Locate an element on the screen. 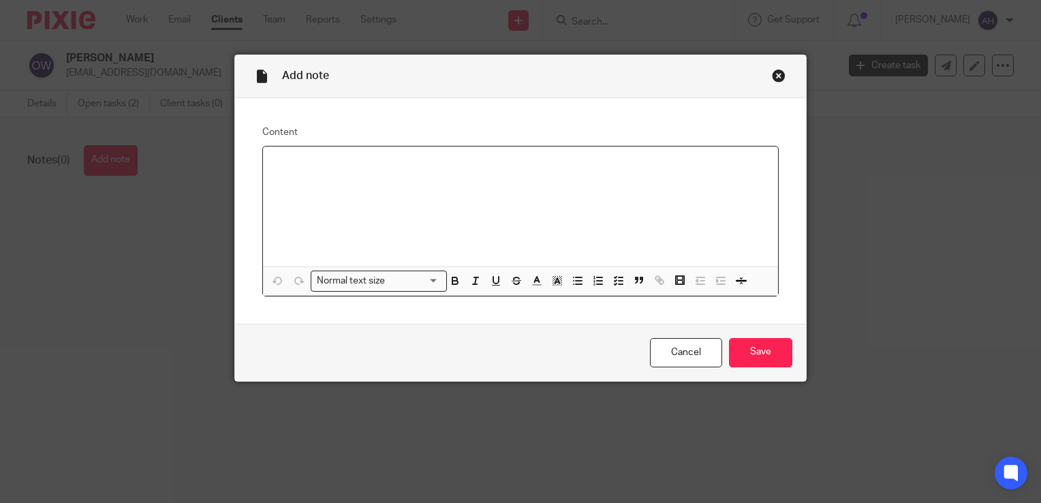 The height and width of the screenshot is (503, 1041). span: Normal text size is located at coordinates (351, 281).